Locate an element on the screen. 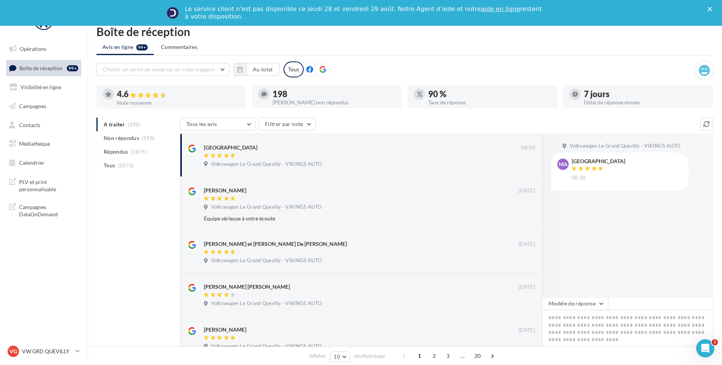  div: Taux de réponse is located at coordinates (490, 102).